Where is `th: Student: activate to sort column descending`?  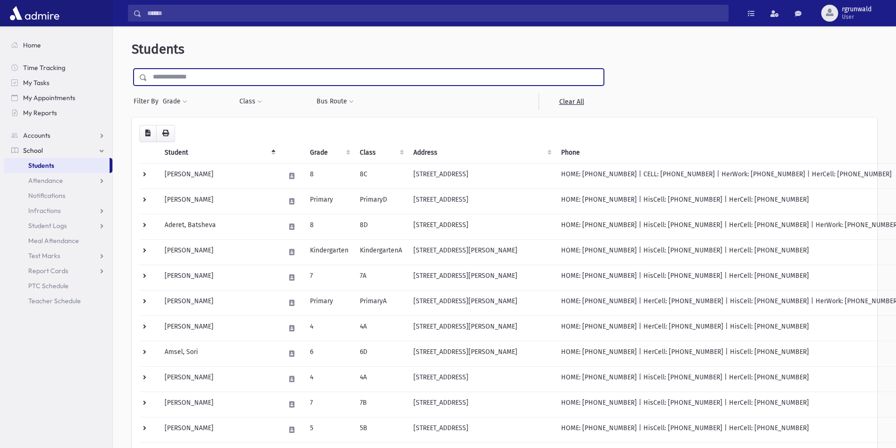
th: Student: activate to sort column descending is located at coordinates (219, 153).